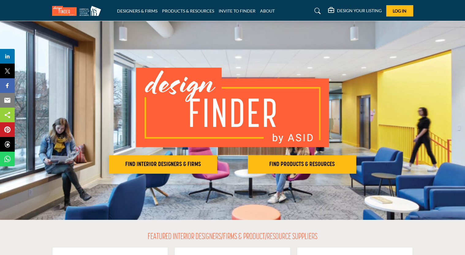 Image resolution: width=465 pixels, height=255 pixels. I want to click on a: ABOUT, so click(267, 11).